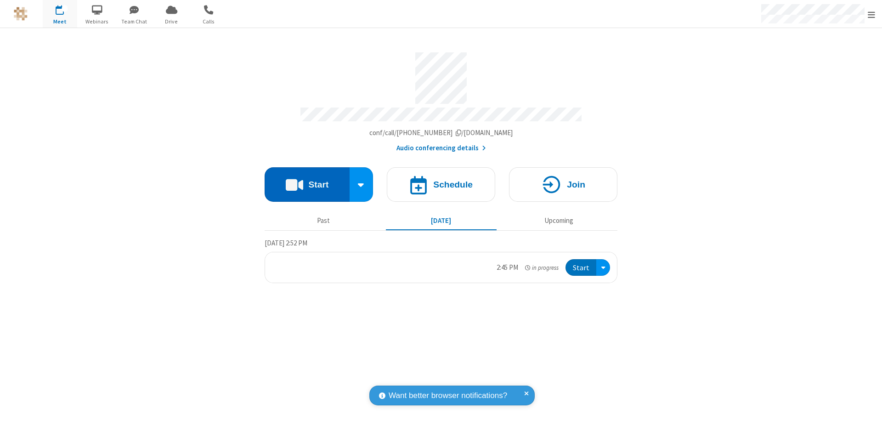 Image resolution: width=882 pixels, height=421 pixels. I want to click on span: Meet, so click(60, 22).